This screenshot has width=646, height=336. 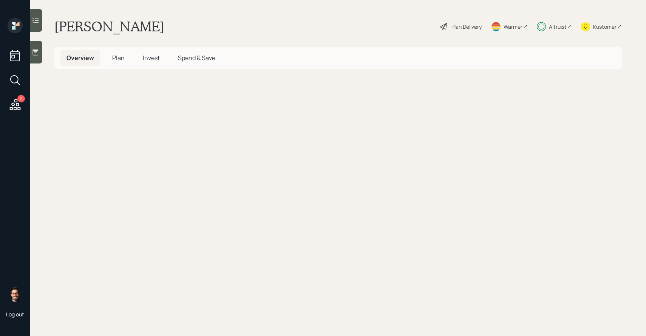 What do you see at coordinates (118, 58) in the screenshot?
I see `span: Plan` at bounding box center [118, 58].